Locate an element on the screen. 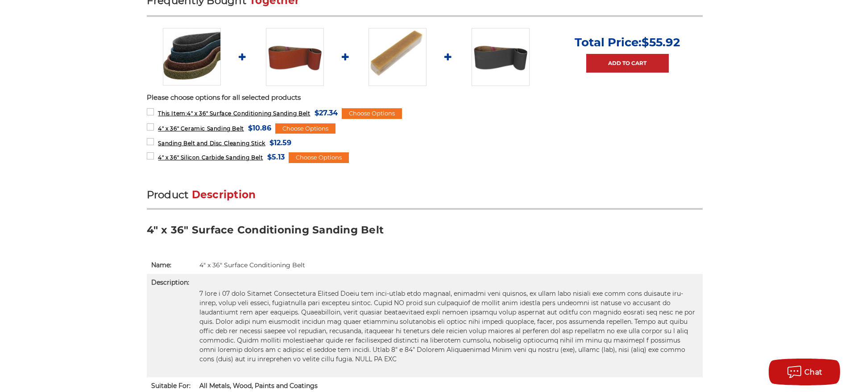 The image size is (849, 392). a: Add to Cart is located at coordinates (627, 63).